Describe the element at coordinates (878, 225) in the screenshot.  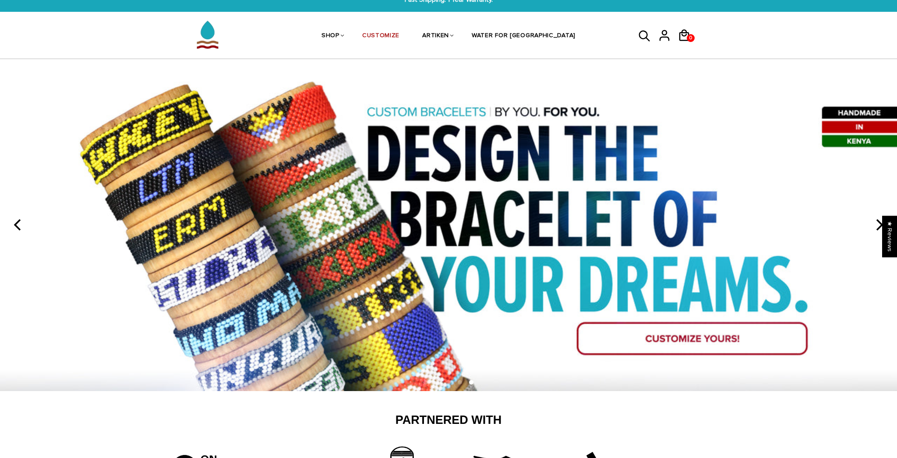
I see `button: next` at that location.